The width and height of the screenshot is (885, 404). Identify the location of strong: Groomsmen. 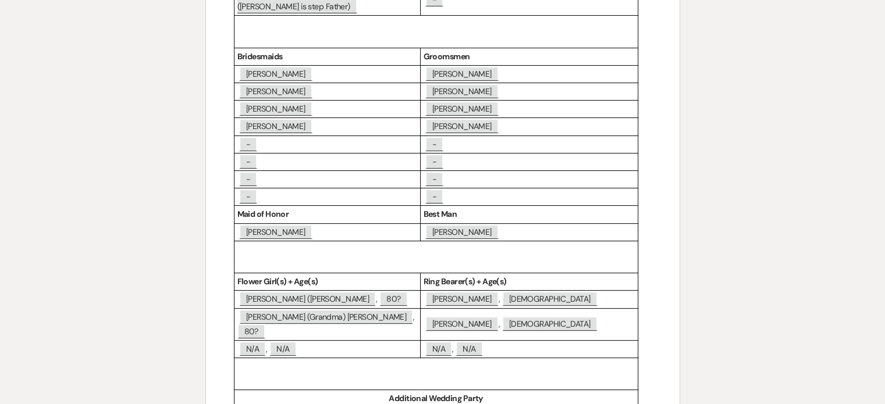
(447, 56).